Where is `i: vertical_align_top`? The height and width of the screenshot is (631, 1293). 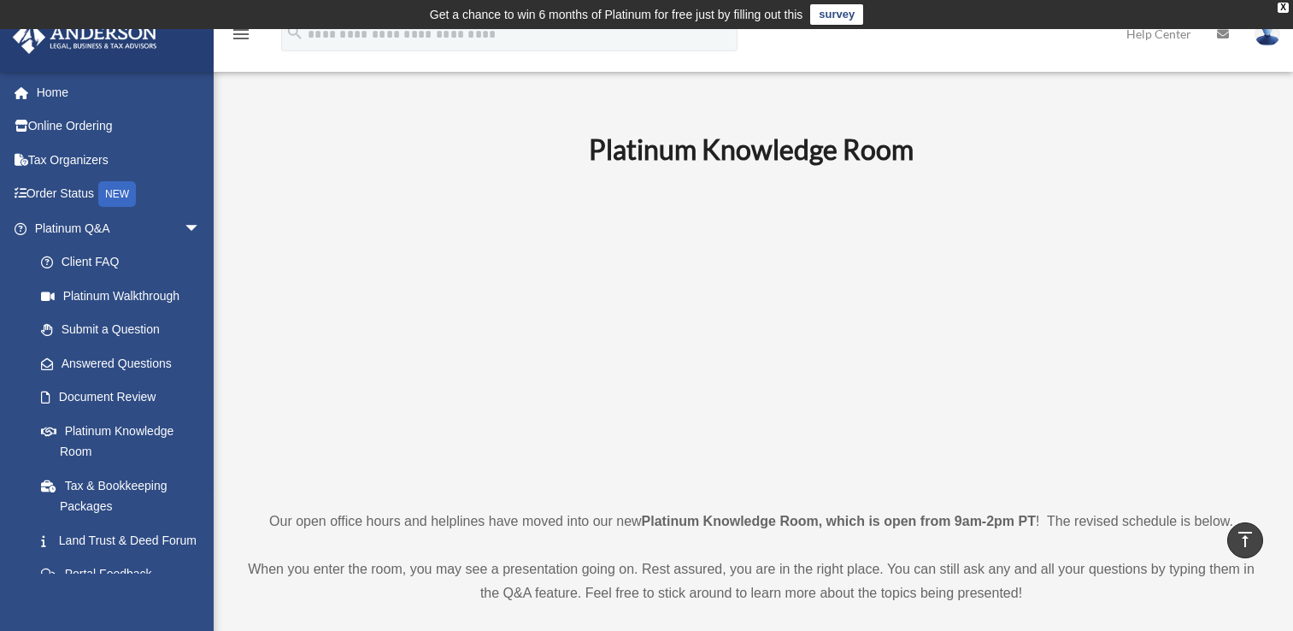
i: vertical_align_top is located at coordinates (1246, 539).